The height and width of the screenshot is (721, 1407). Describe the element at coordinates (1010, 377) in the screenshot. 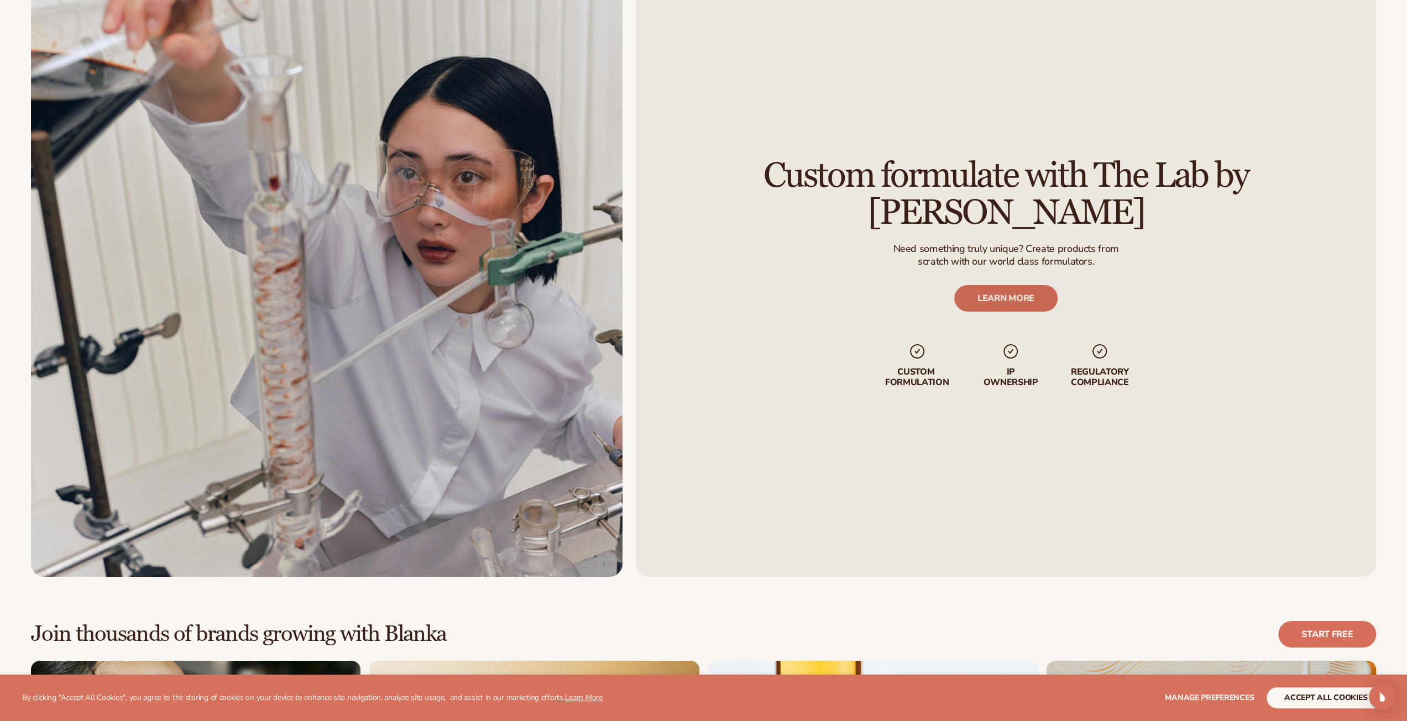

I see `p: IP Ownership` at that location.